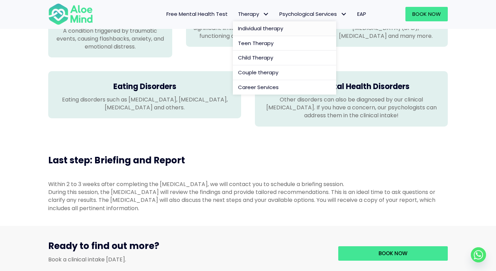  I want to click on a: Teen Therapy, so click(284, 43).